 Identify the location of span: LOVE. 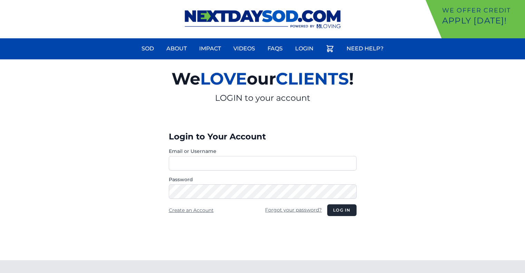
(224, 79).